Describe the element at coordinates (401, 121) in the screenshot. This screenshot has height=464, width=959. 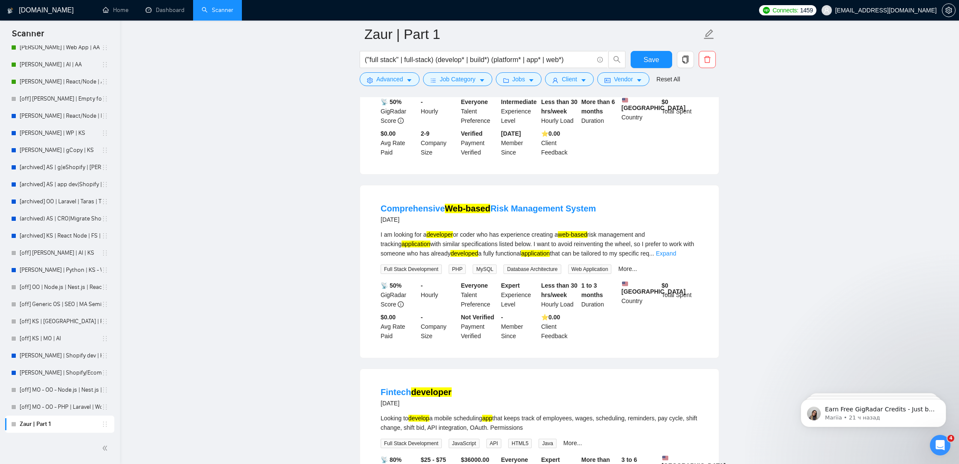
I see `span: info-circle` at that location.